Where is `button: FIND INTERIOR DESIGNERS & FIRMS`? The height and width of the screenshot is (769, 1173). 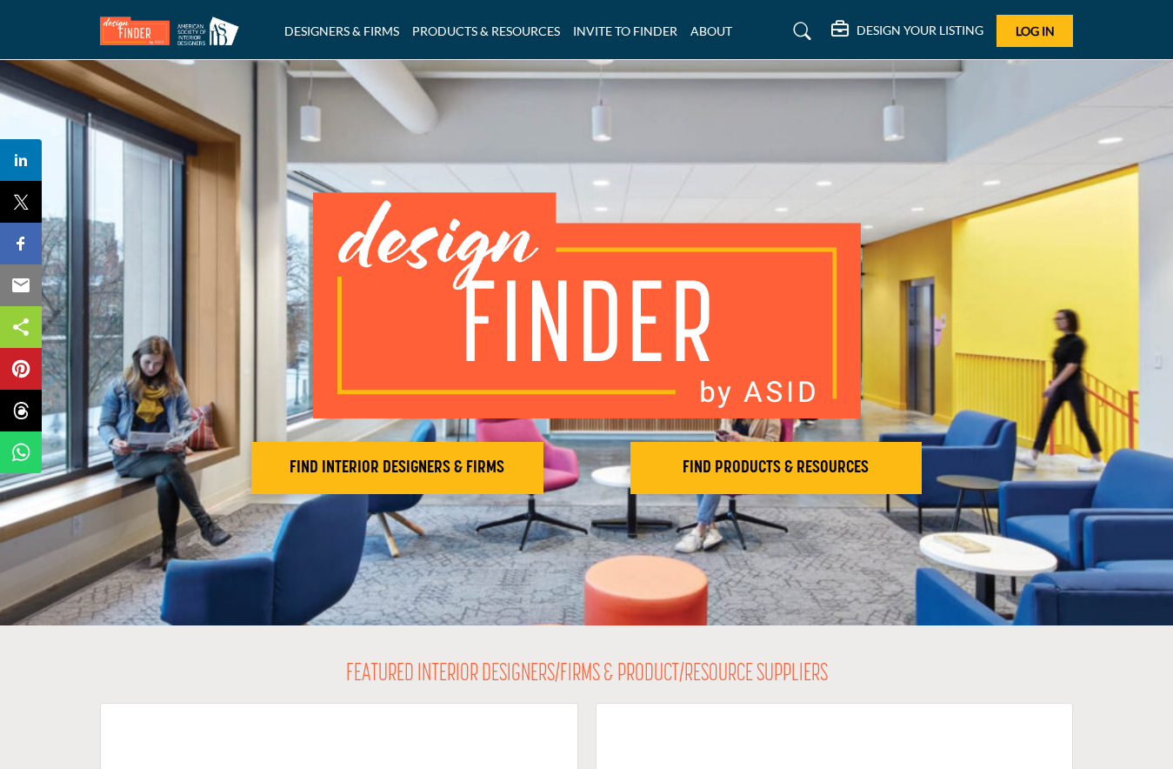 button: FIND INTERIOR DESIGNERS & FIRMS is located at coordinates (397, 468).